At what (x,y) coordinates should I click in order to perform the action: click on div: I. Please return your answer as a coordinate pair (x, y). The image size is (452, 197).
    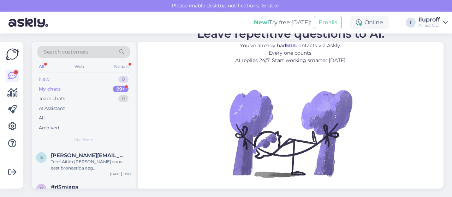
    Looking at the image, I should click on (411, 23).